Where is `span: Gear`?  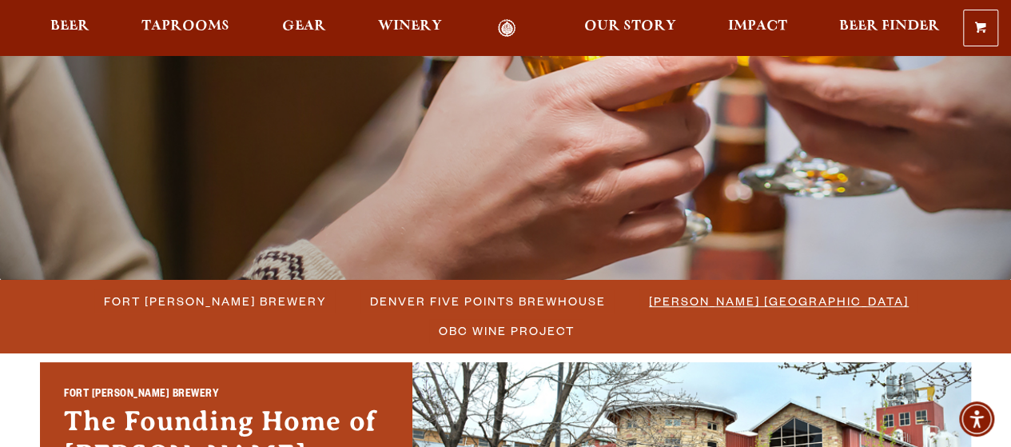 span: Gear is located at coordinates (304, 26).